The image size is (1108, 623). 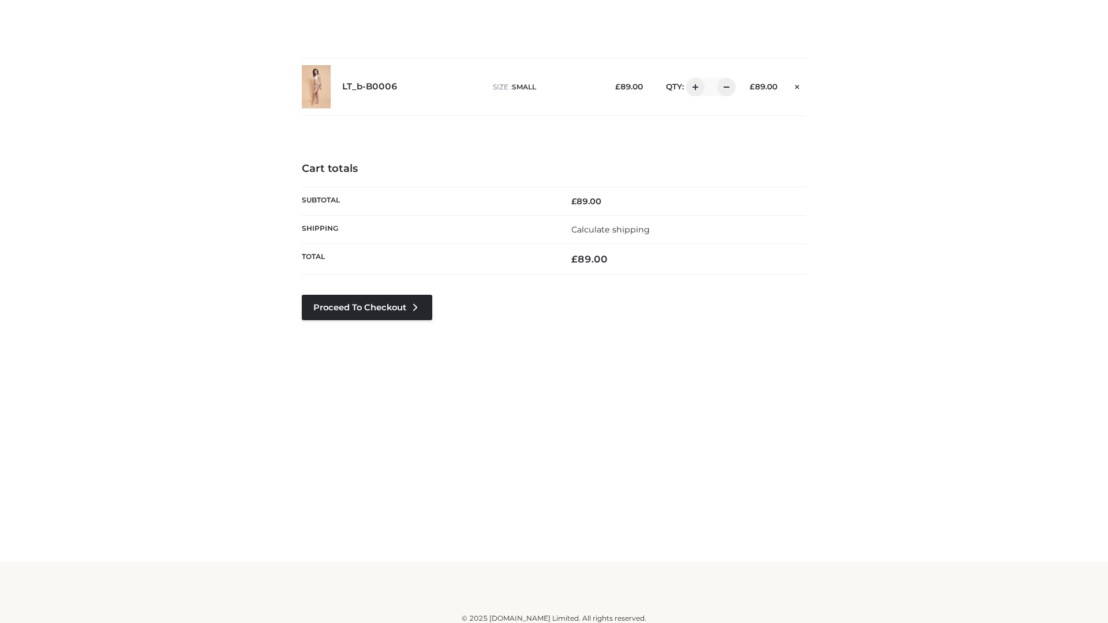 I want to click on th: Total, so click(x=428, y=259).